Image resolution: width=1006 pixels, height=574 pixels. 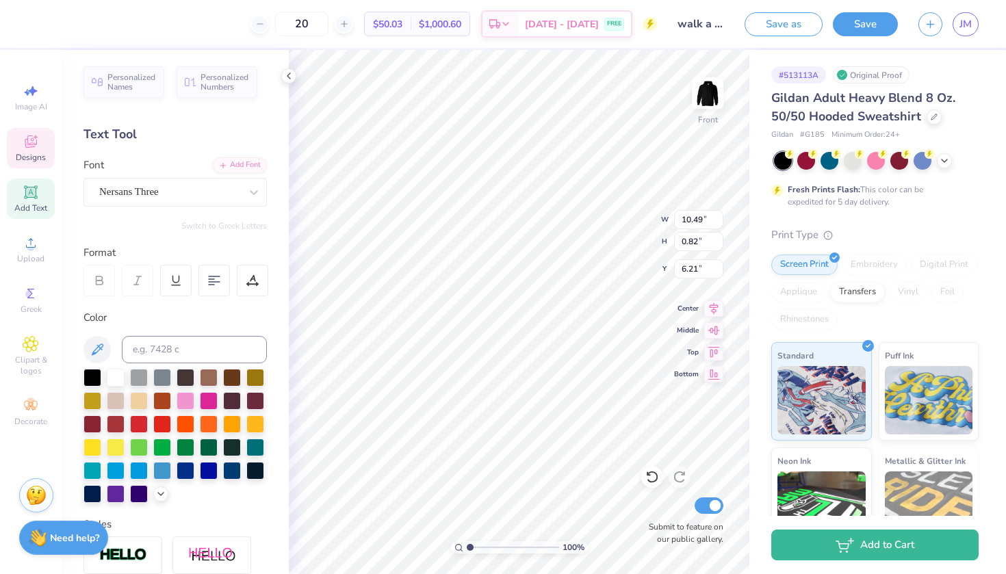 I want to click on span: Add Text, so click(x=31, y=208).